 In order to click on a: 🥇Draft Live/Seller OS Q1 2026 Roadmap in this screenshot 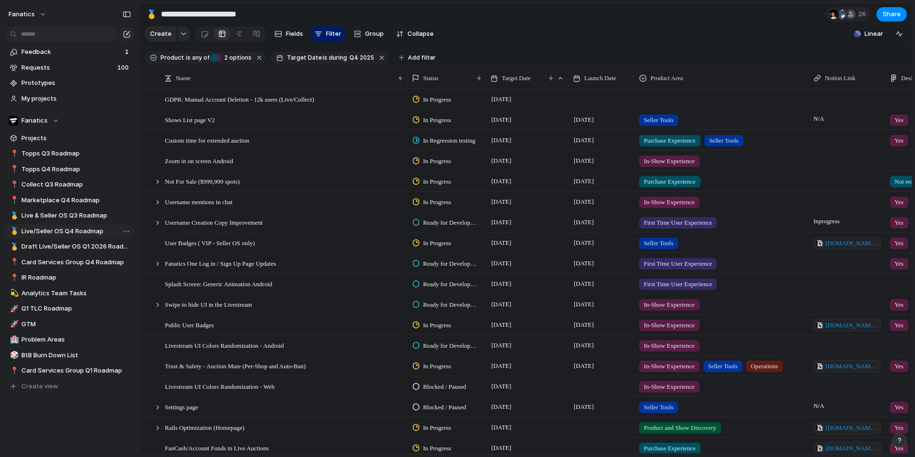, I will do `click(70, 246)`.